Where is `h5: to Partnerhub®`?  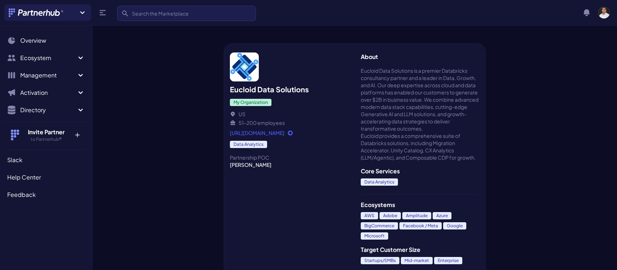
h5: to Partnerhub® is located at coordinates (46, 139).